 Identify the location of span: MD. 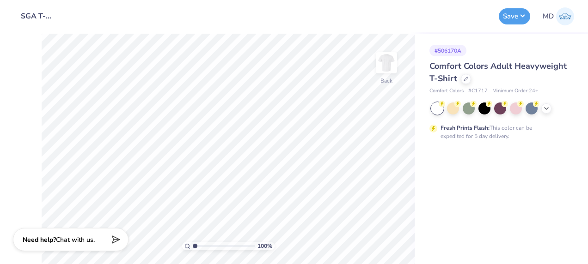
(548, 16).